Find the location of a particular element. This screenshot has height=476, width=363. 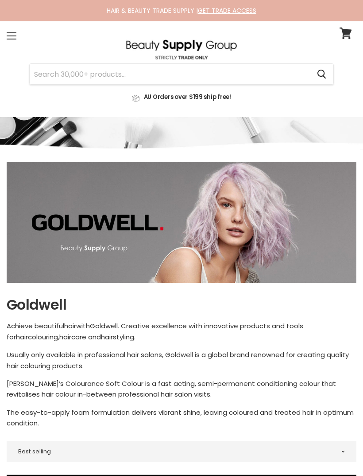

span: care and is located at coordinates (86, 336).